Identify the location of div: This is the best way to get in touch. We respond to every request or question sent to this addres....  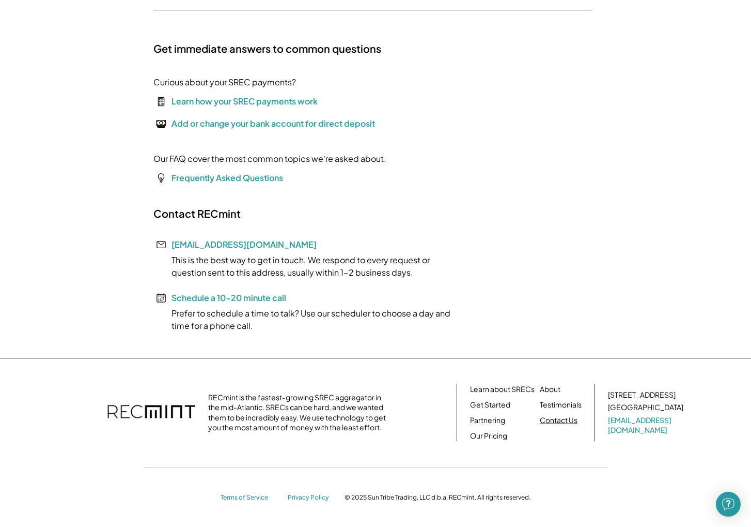
(308, 266).